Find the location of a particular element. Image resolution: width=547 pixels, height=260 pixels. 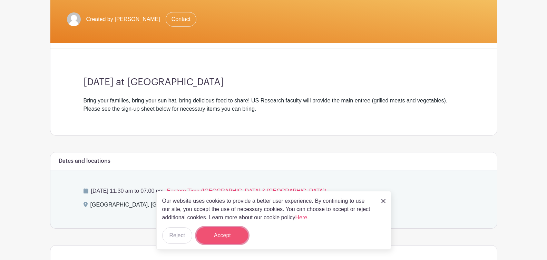

h6: Dates and locations is located at coordinates (84, 161).